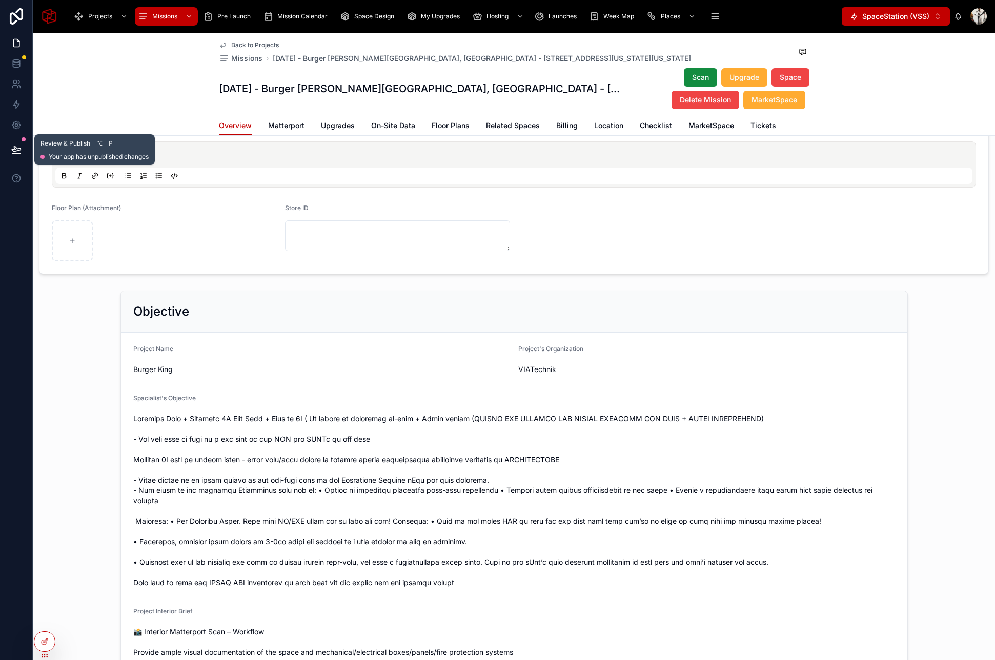 This screenshot has height=660, width=995. What do you see at coordinates (763, 126) in the screenshot?
I see `span: Tickets` at bounding box center [763, 126].